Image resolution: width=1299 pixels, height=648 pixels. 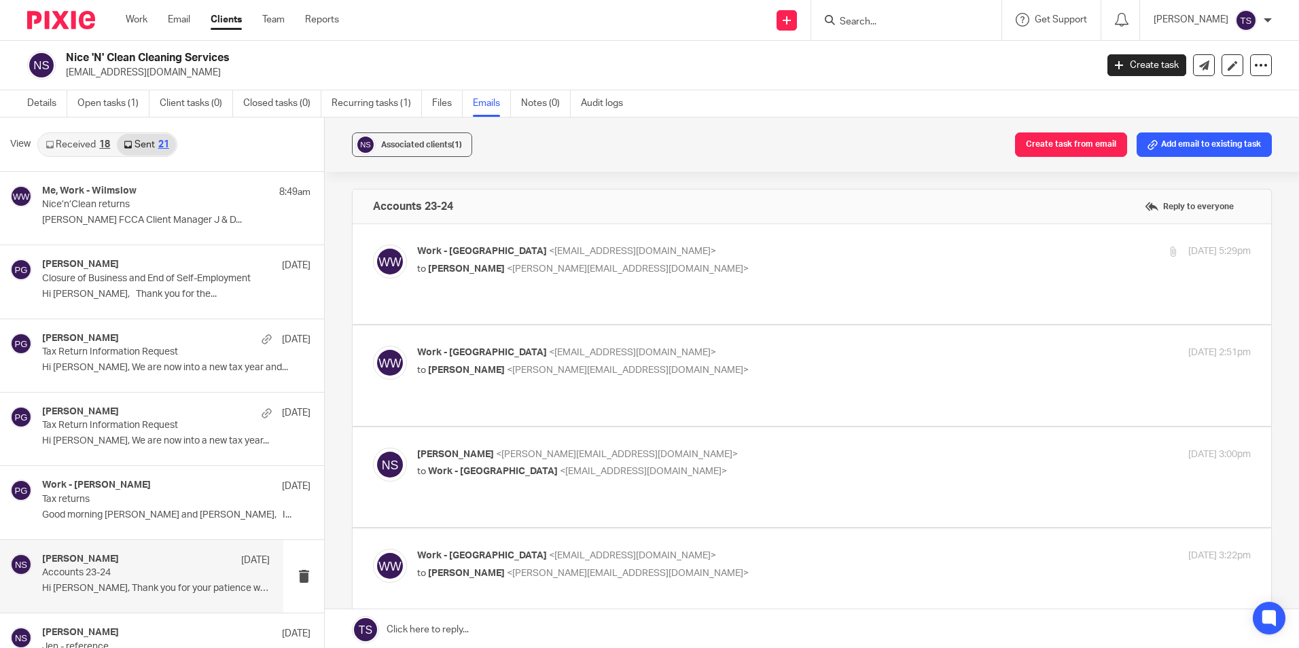 I want to click on label: Reply to everyone, so click(x=1189, y=207).